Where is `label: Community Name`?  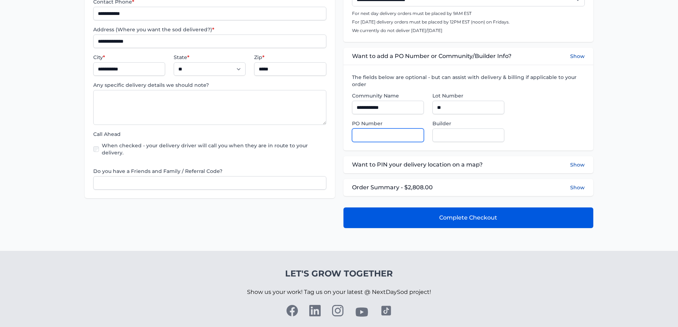 label: Community Name is located at coordinates (388, 96).